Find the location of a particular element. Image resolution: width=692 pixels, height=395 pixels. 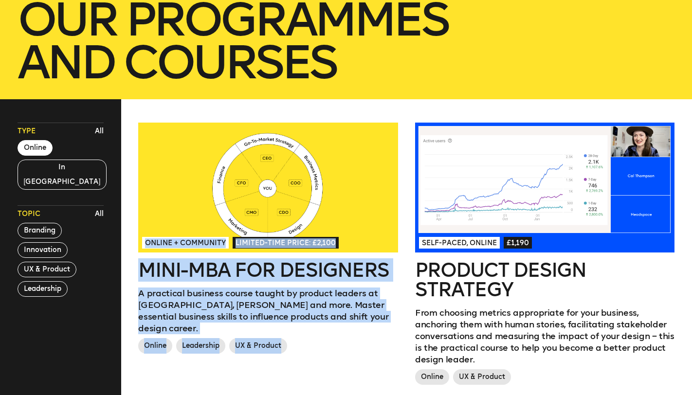

h2: Mini-MBA for Designers is located at coordinates (268, 270).